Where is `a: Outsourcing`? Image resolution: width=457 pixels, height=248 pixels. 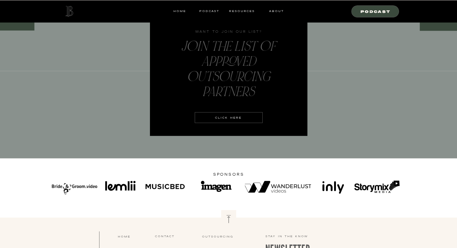
a: Outsourcing is located at coordinates (223, 237).